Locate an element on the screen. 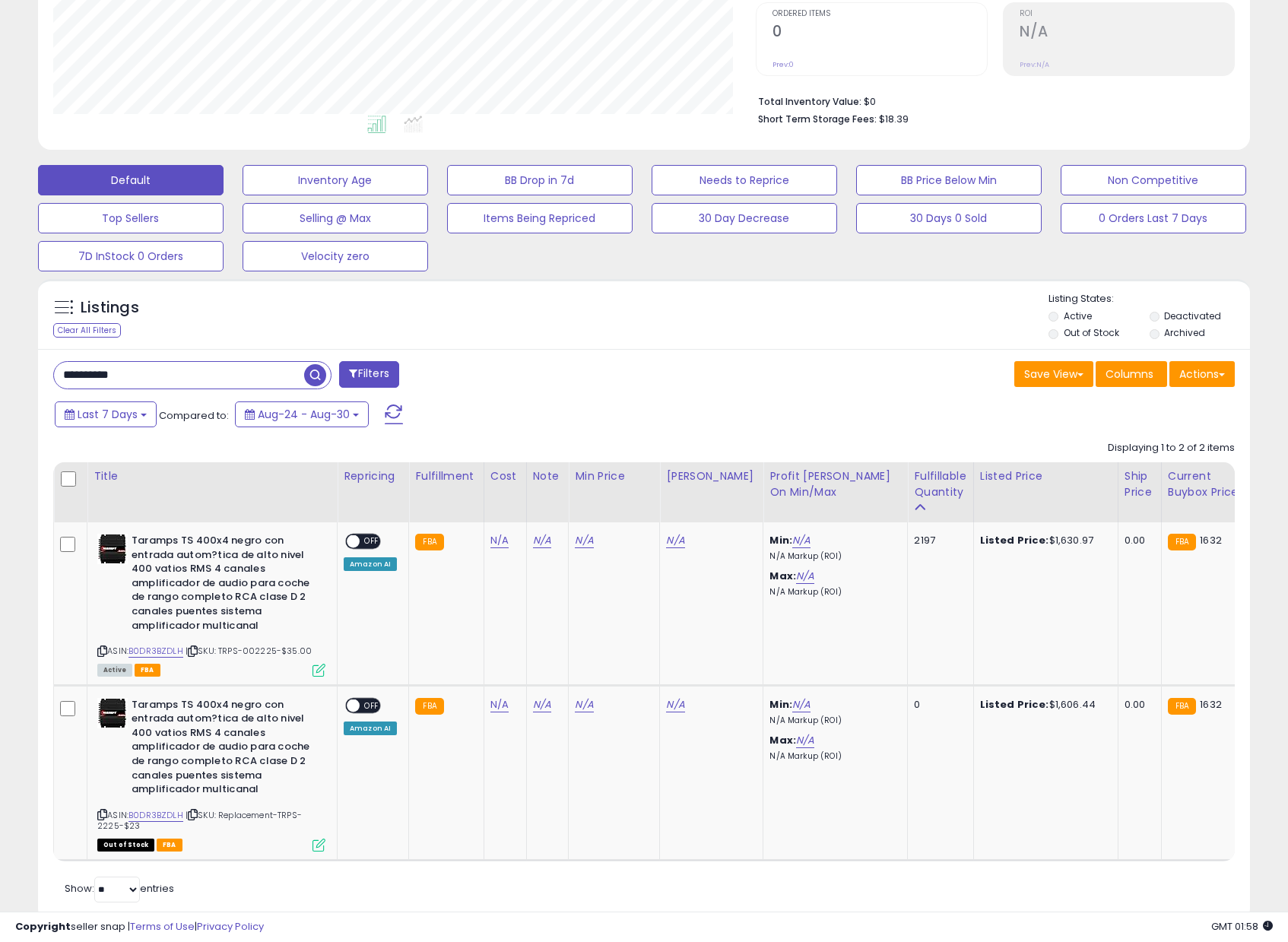 This screenshot has height=942, width=1288. span: $18.39 is located at coordinates (893, 118).